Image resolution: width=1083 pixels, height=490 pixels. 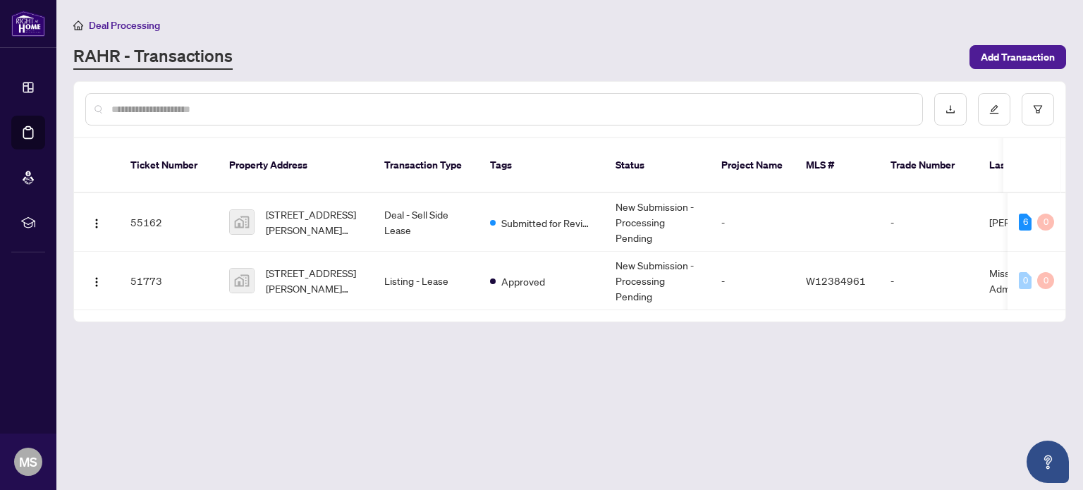 What do you see at coordinates (1017, 57) in the screenshot?
I see `span: Add Transaction` at bounding box center [1017, 57].